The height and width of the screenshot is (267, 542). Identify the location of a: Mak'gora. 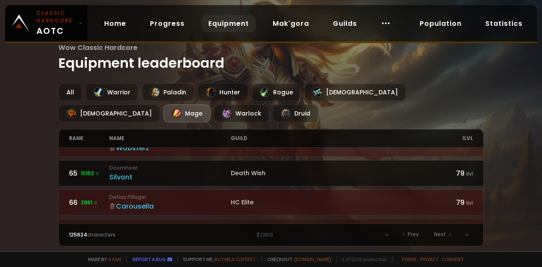
(291, 23).